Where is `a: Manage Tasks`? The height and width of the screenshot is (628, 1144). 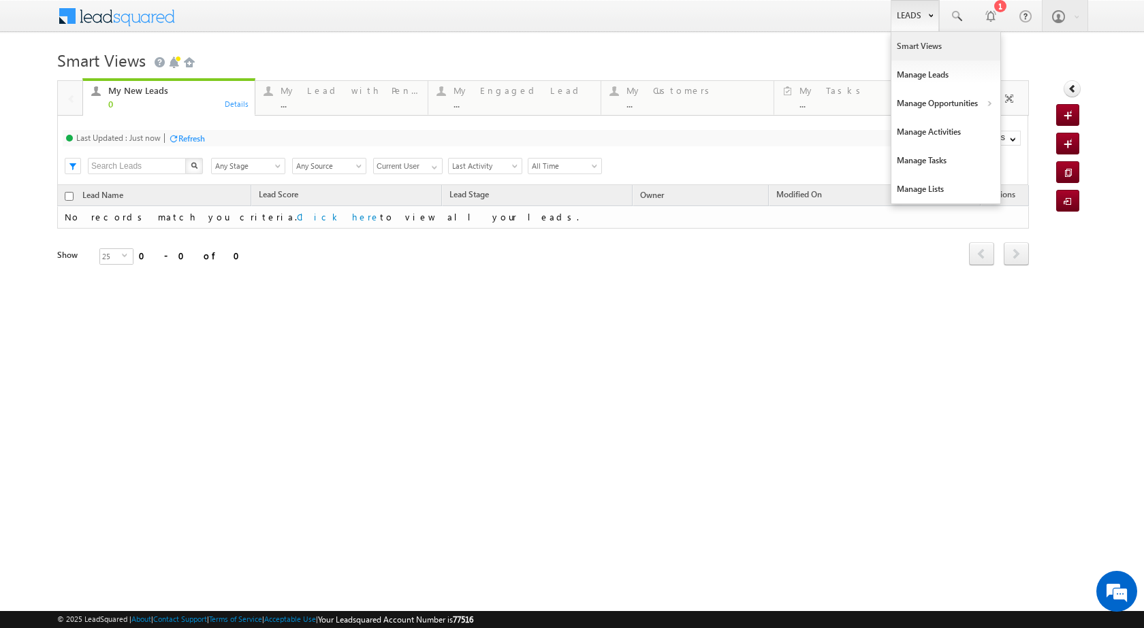 a: Manage Tasks is located at coordinates (946, 161).